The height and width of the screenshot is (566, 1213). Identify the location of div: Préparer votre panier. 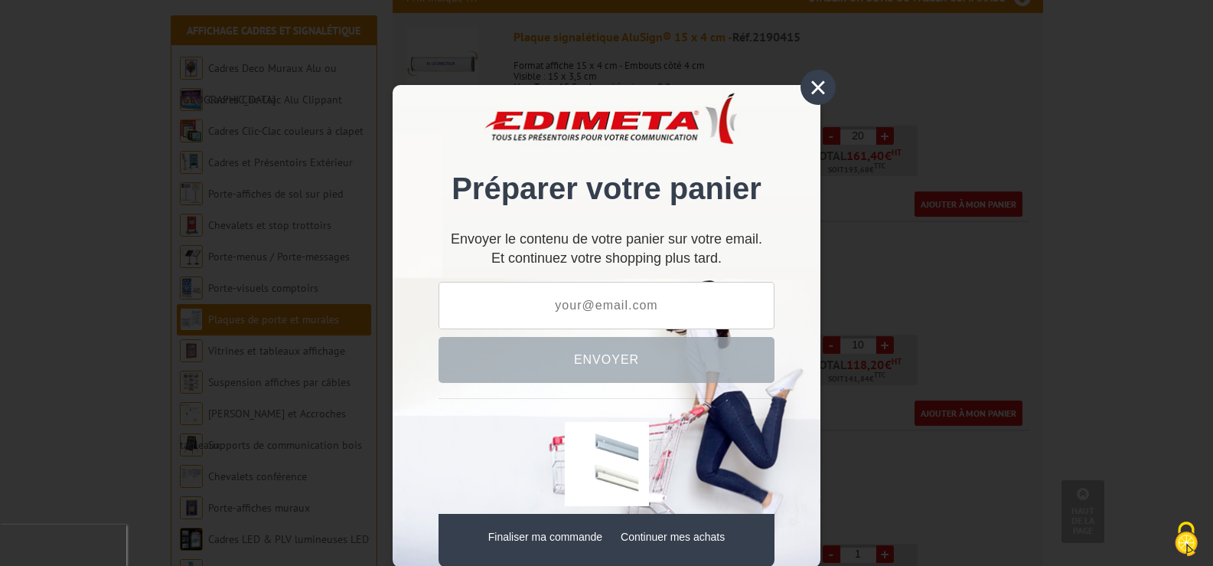
(606, 165).